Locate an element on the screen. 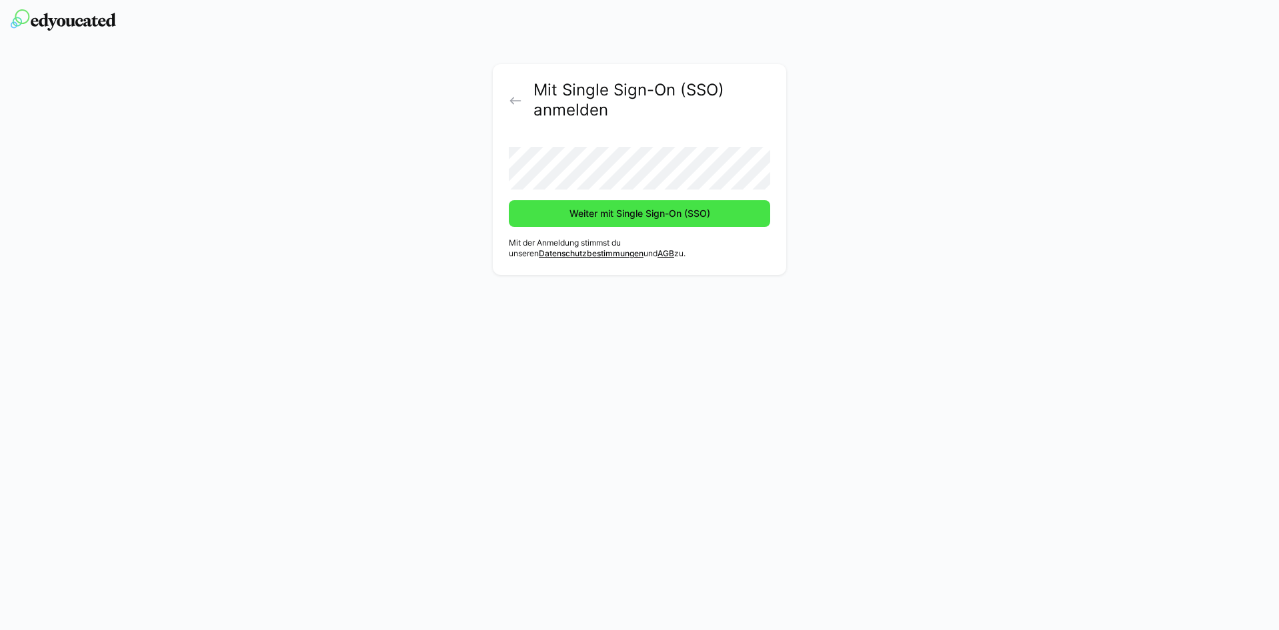 This screenshot has width=1279, height=630. a: Datenschutzbestimmungen is located at coordinates (591, 253).